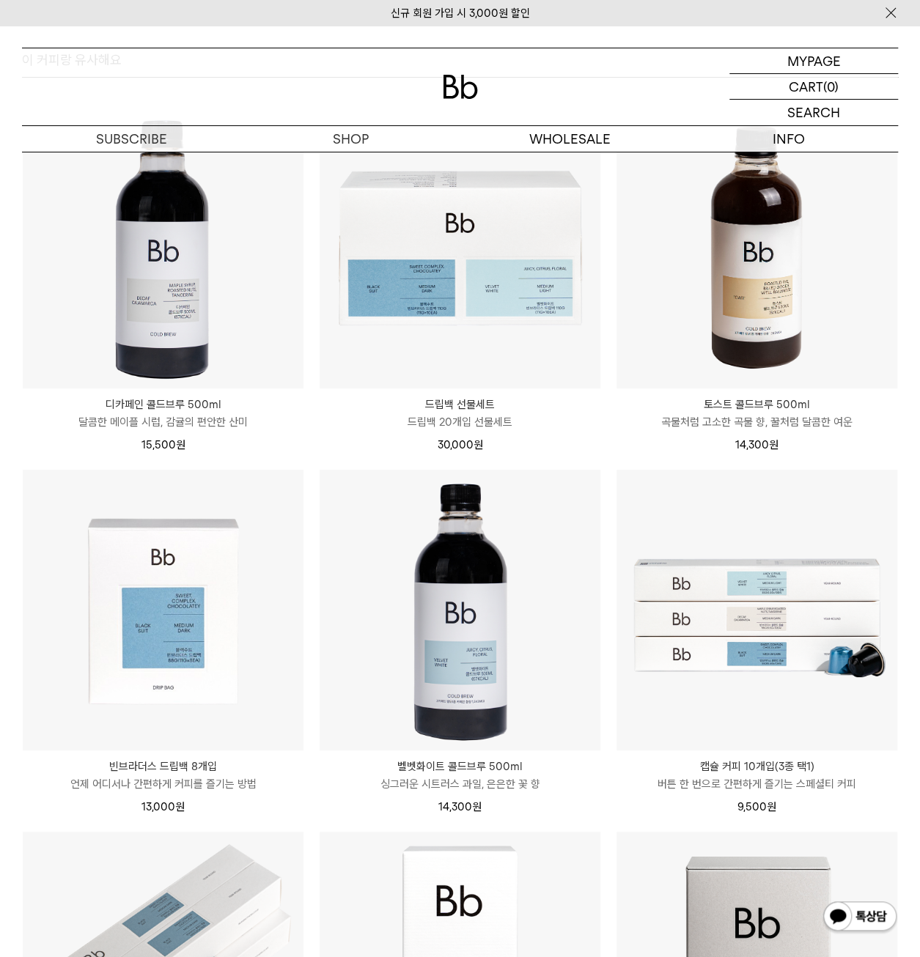 Image resolution: width=920 pixels, height=957 pixels. What do you see at coordinates (757, 248) in the screenshot?
I see `a: 토스트 콜드브루 500ml` at bounding box center [757, 248].